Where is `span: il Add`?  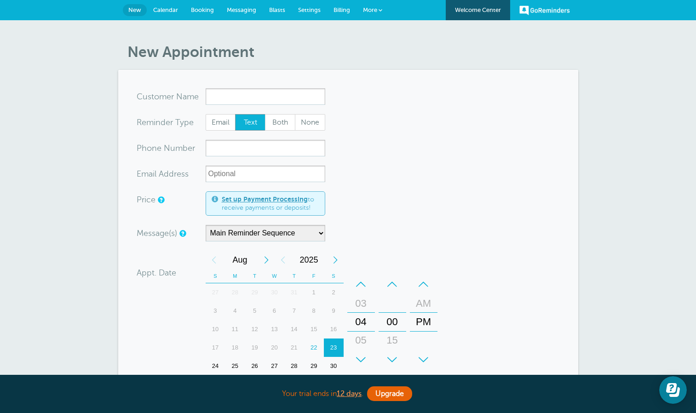
span: il Add is located at coordinates (163, 174).